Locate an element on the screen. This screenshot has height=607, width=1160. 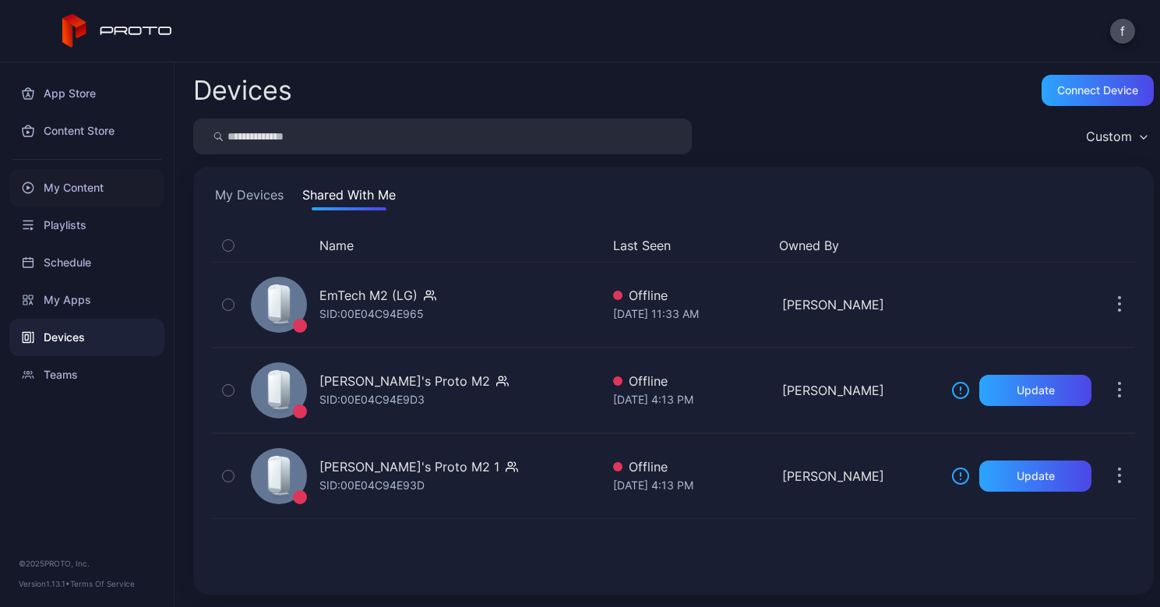
div: Options is located at coordinates (1120, 245).